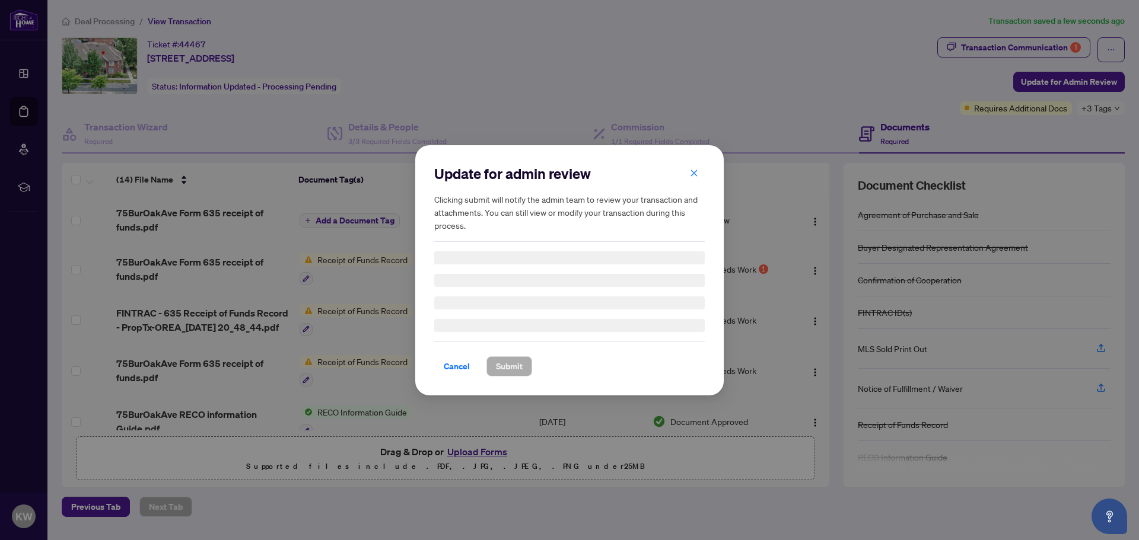 The height and width of the screenshot is (540, 1139). Describe the element at coordinates (569, 212) in the screenshot. I see `h5: Clicking submit will notify the admin team to review your transaction and attachments. You can st...` at that location.